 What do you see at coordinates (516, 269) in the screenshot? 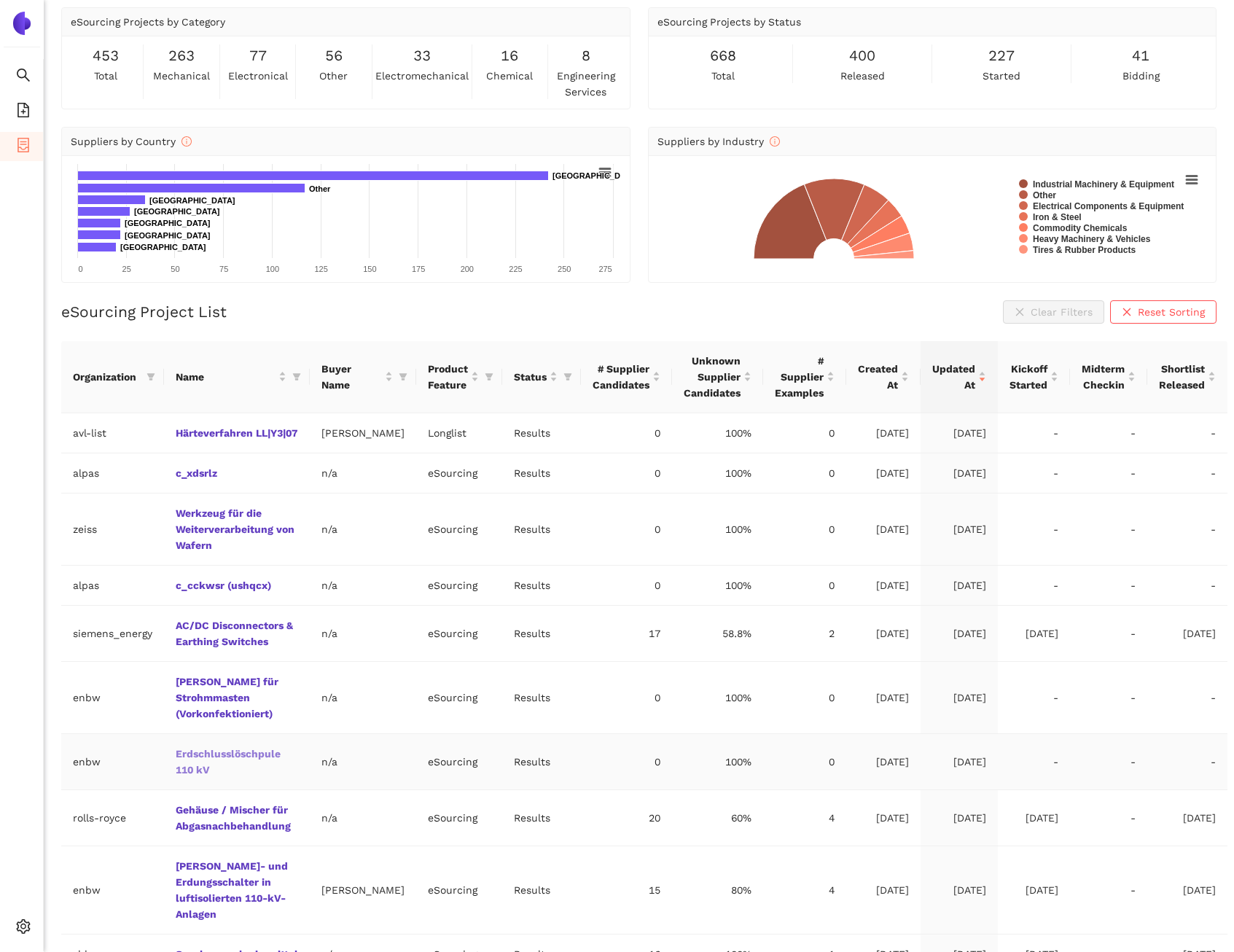
I see `text: 225` at bounding box center [516, 269].